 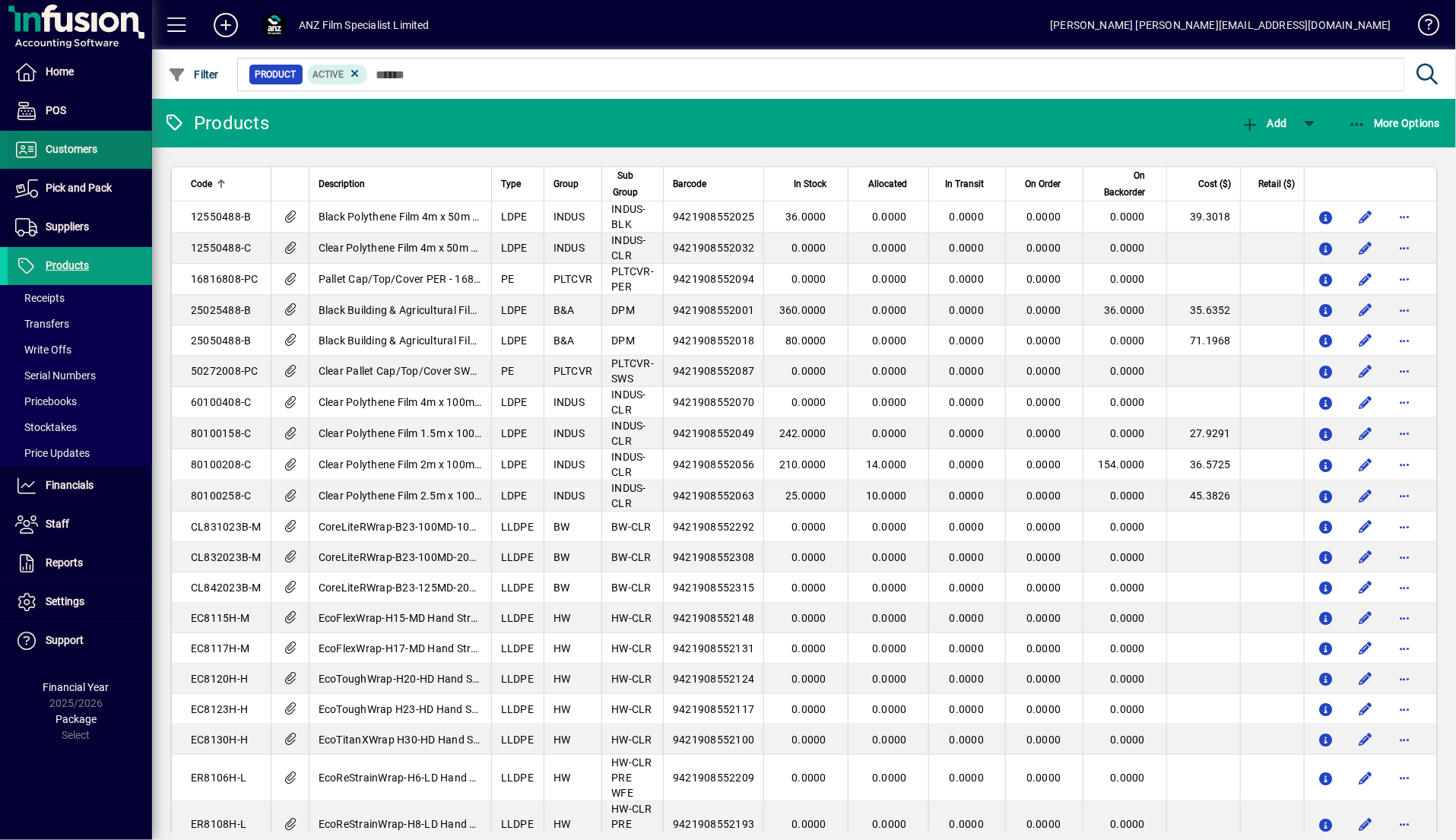 I want to click on a: Stocktakes, so click(x=79, y=427).